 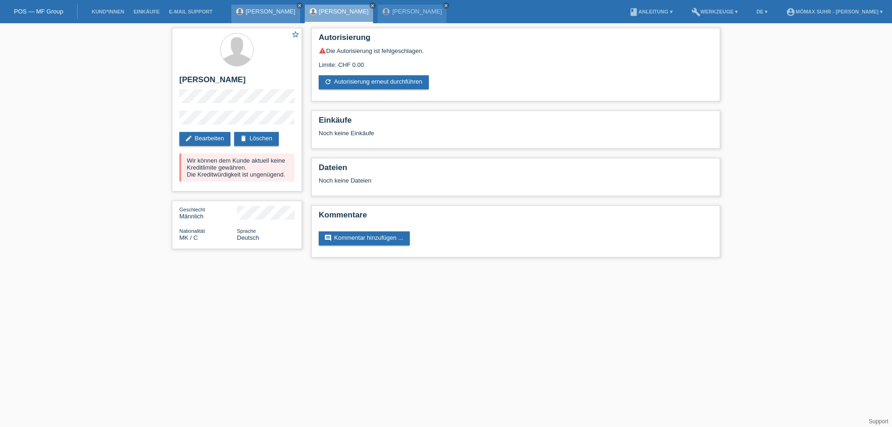 What do you see at coordinates (651, 12) in the screenshot?
I see `a: bookAnleitung ▾` at bounding box center [651, 12].